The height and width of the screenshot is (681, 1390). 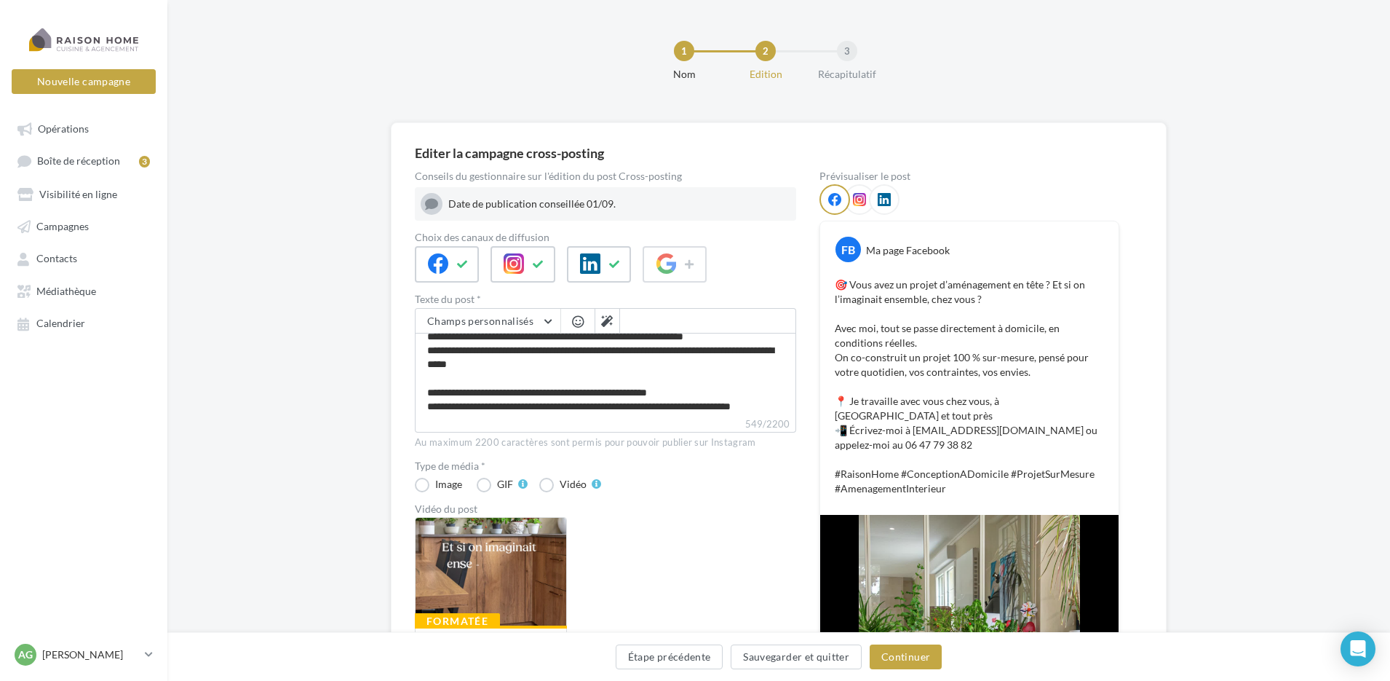 What do you see at coordinates (766, 51) in the screenshot?
I see `div: 2` at bounding box center [766, 51].